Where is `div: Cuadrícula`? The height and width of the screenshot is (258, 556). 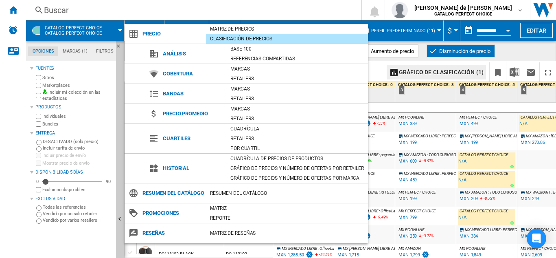 div: Cuadrícula is located at coordinates (297, 129).